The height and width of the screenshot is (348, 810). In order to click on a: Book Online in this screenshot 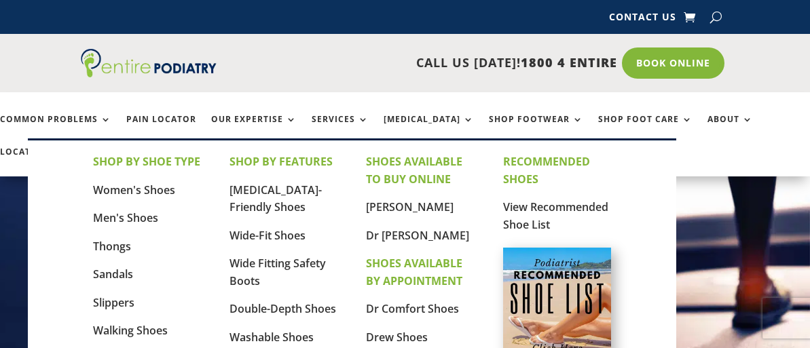, I will do `click(673, 63)`.